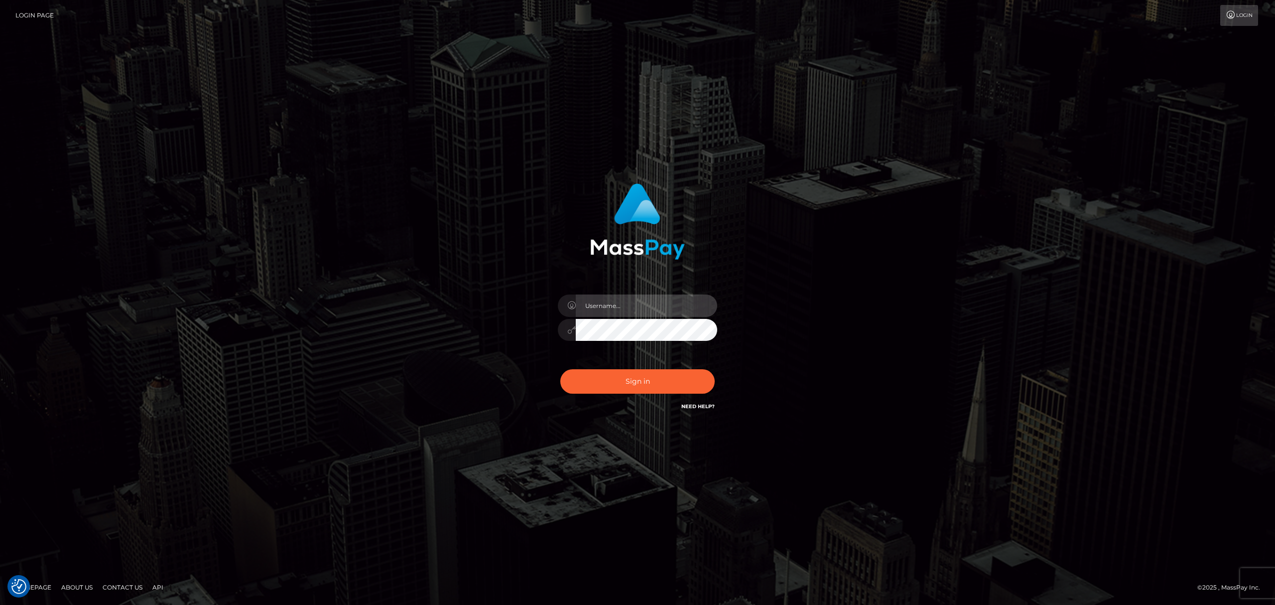  I want to click on img: Revisit consent button, so click(19, 586).